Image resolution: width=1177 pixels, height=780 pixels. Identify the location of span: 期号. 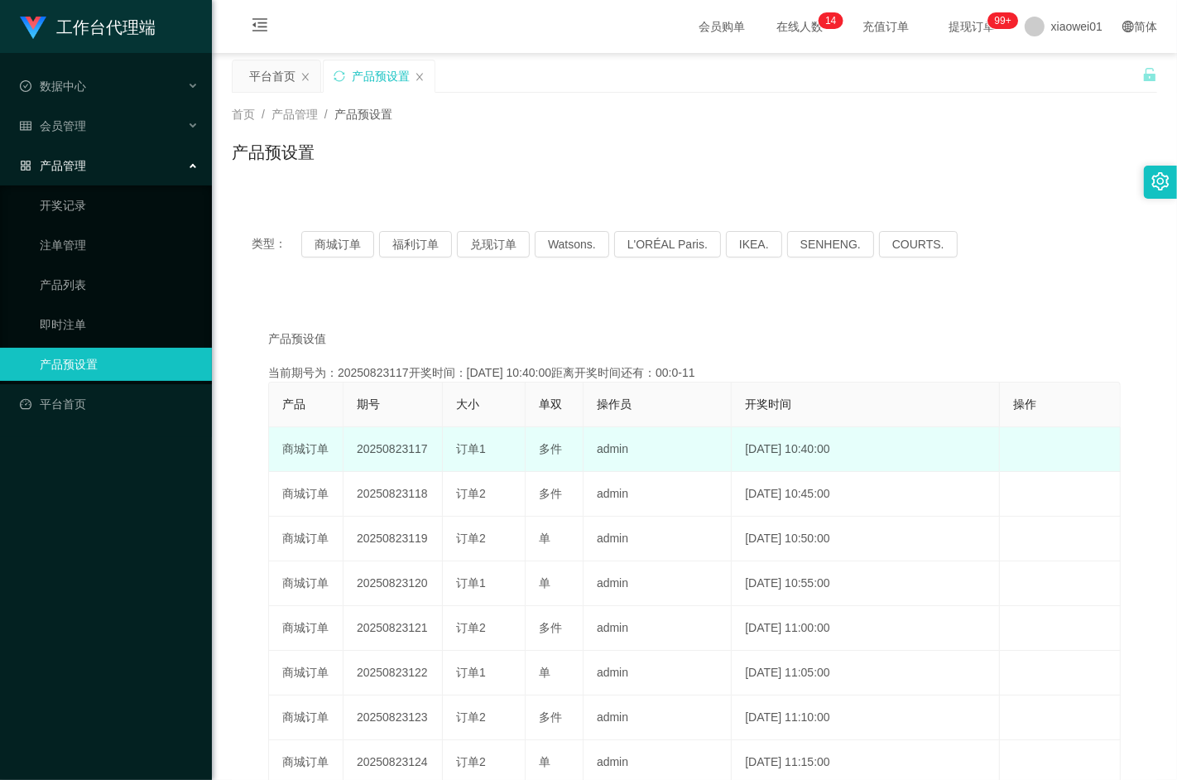
(368, 404).